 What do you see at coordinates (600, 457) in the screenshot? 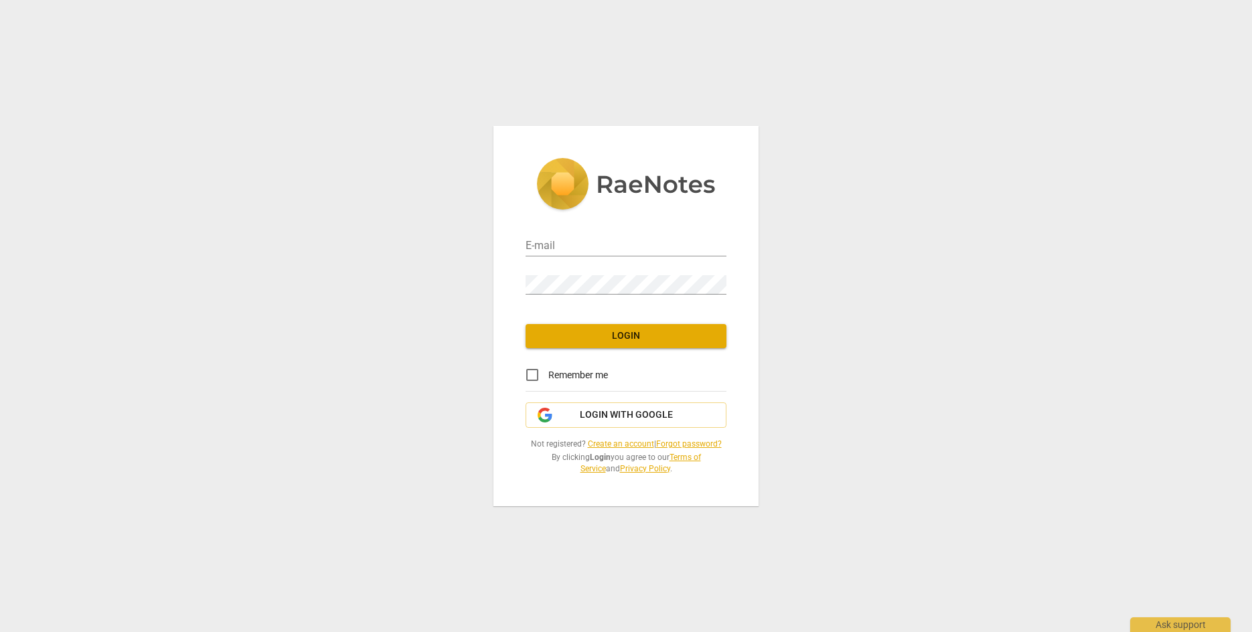
I see `b: Login` at bounding box center [600, 457].